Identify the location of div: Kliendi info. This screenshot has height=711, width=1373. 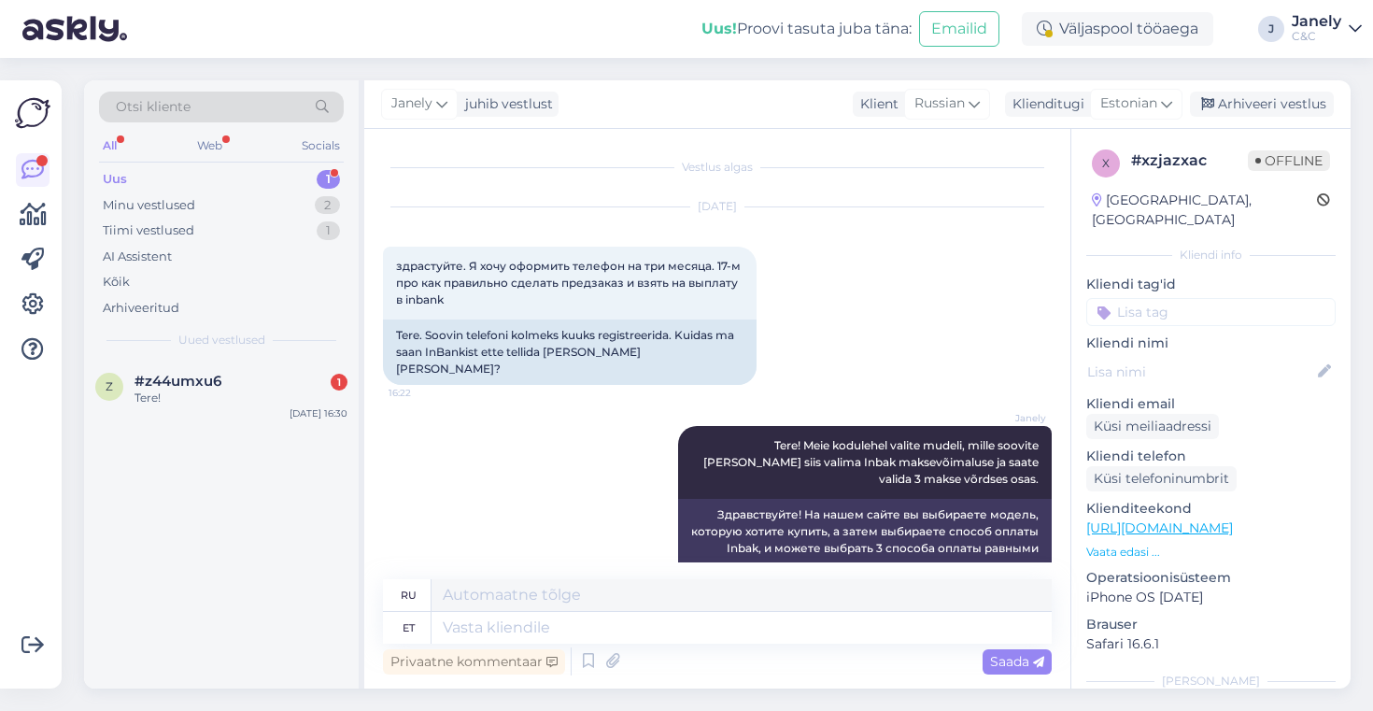
(1211, 255).